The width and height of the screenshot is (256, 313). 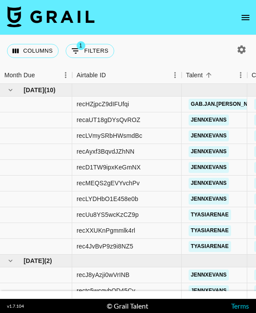 I want to click on div: recXXUKnPgmmlk4rl, so click(x=106, y=230).